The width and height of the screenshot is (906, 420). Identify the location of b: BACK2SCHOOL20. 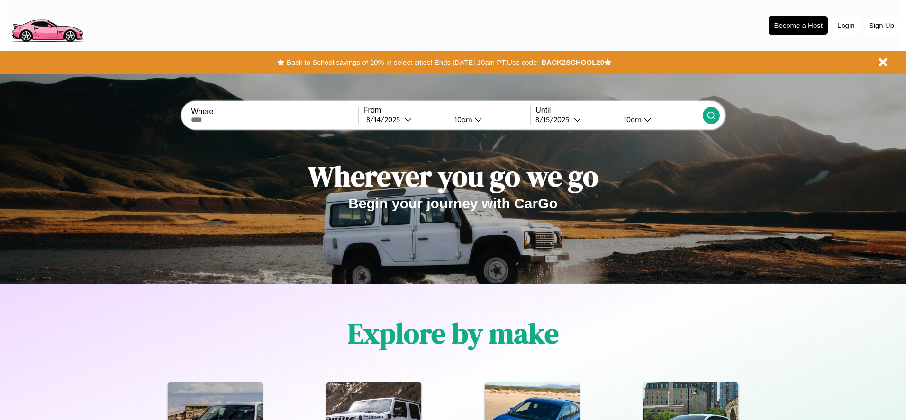
(572, 62).